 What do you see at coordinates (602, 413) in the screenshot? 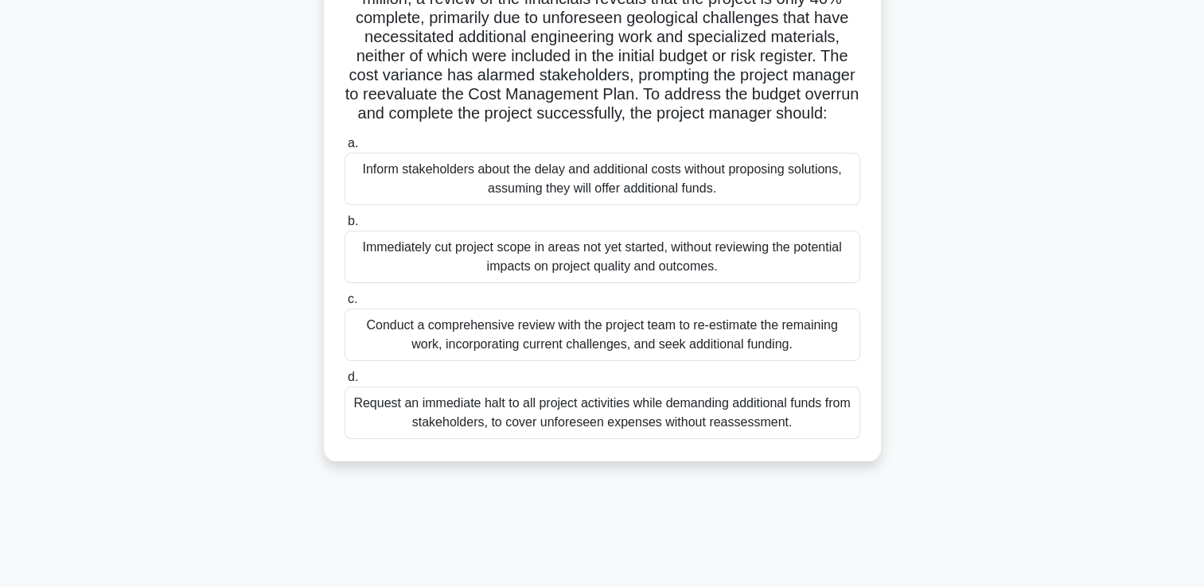
I see `div: Request an immediate halt to all project activities while demanding additional funds from stakeho...` at bounding box center [602, 413].